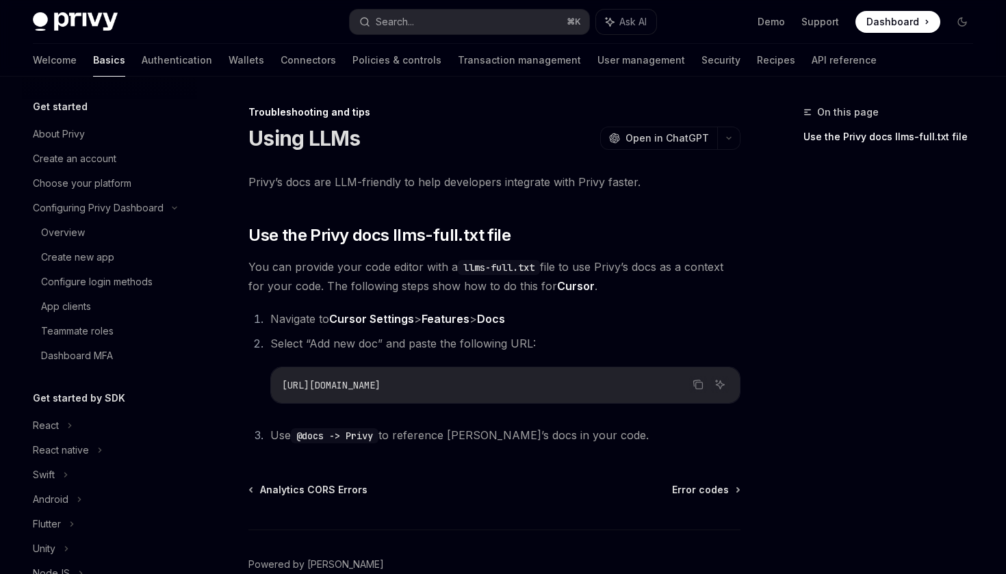 This screenshot has height=574, width=1006. I want to click on span: Analytics CORS Errors, so click(313, 490).